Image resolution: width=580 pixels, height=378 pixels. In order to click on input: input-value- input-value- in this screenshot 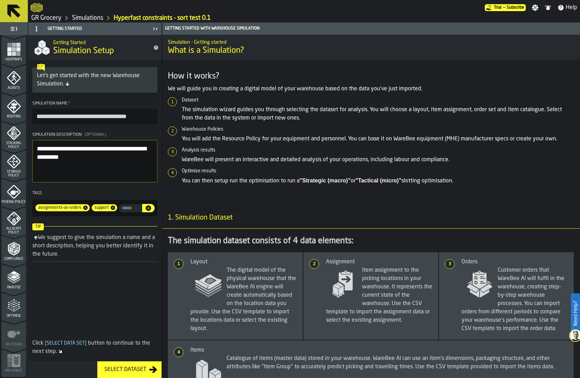, I will do `click(130, 208)`.